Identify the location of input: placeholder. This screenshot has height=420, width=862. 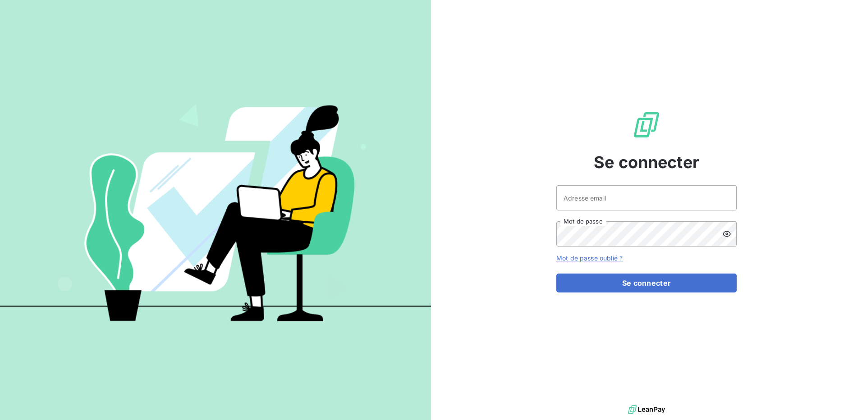
(646, 198).